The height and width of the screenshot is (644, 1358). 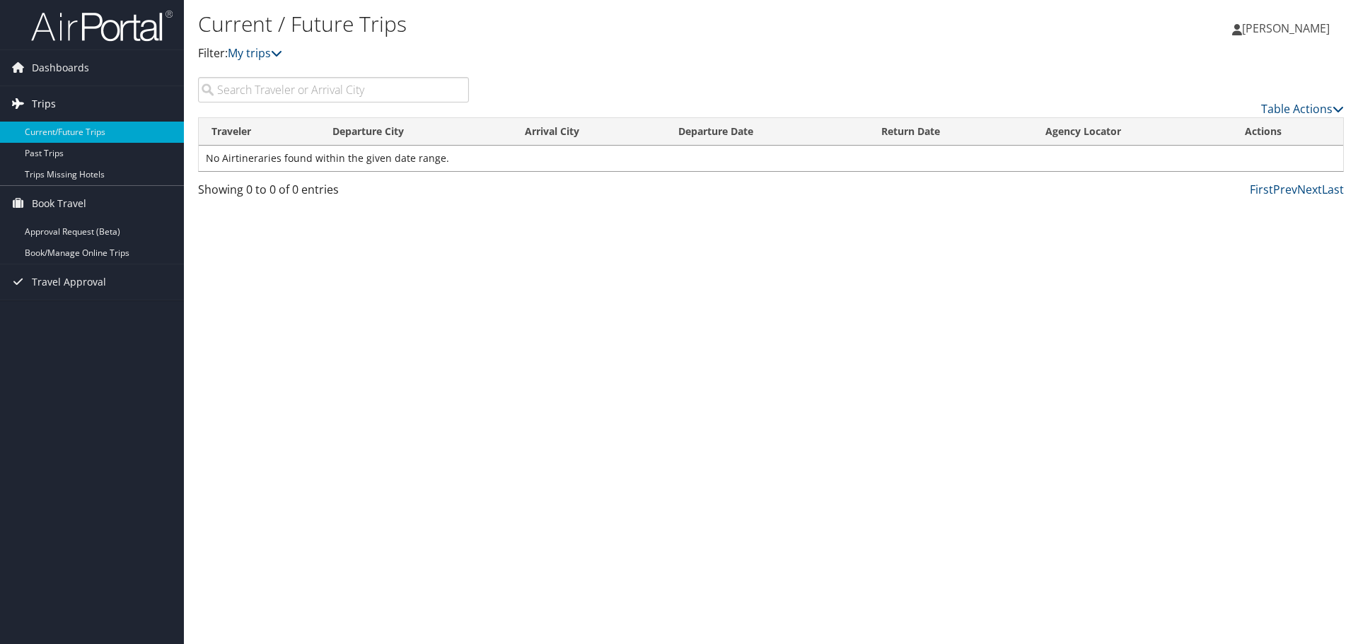 What do you see at coordinates (580, 24) in the screenshot?
I see `h1: Current / Future Trips` at bounding box center [580, 24].